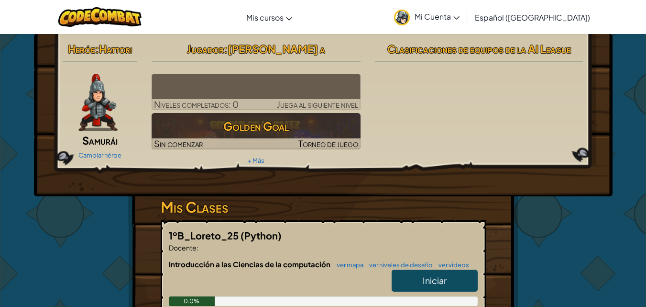 Image resolution: width=646 pixels, height=307 pixels. I want to click on img: CodeCombat logo, so click(100, 17).